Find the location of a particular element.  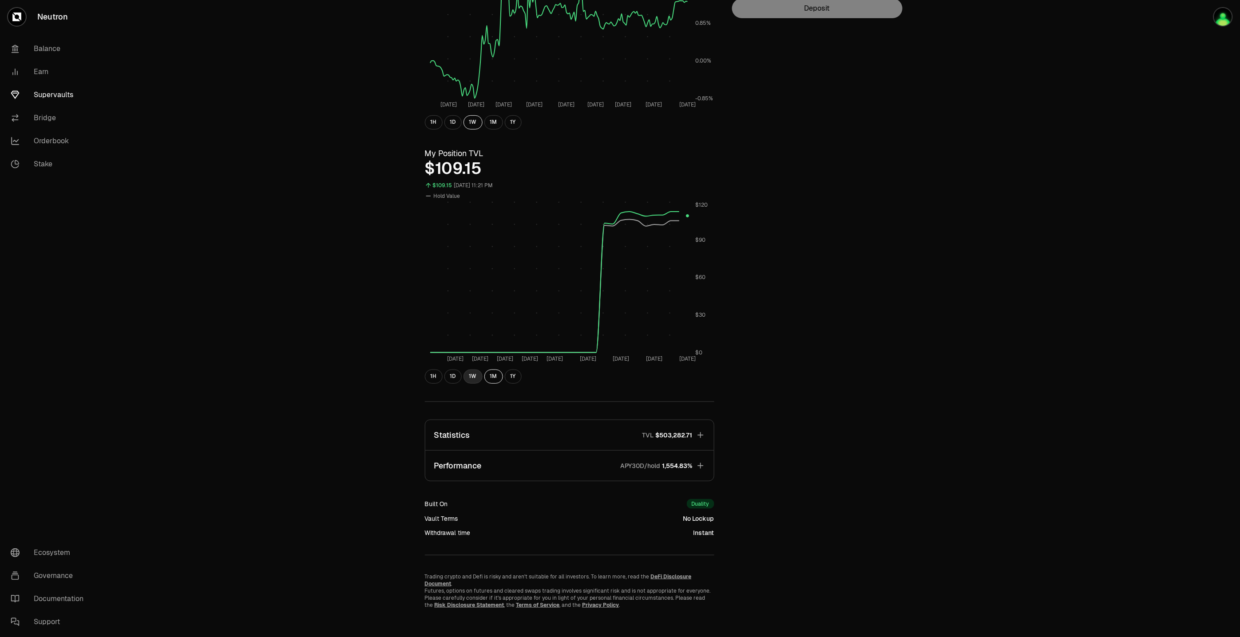

a: DeFi Disclosure Document is located at coordinates (558, 581).